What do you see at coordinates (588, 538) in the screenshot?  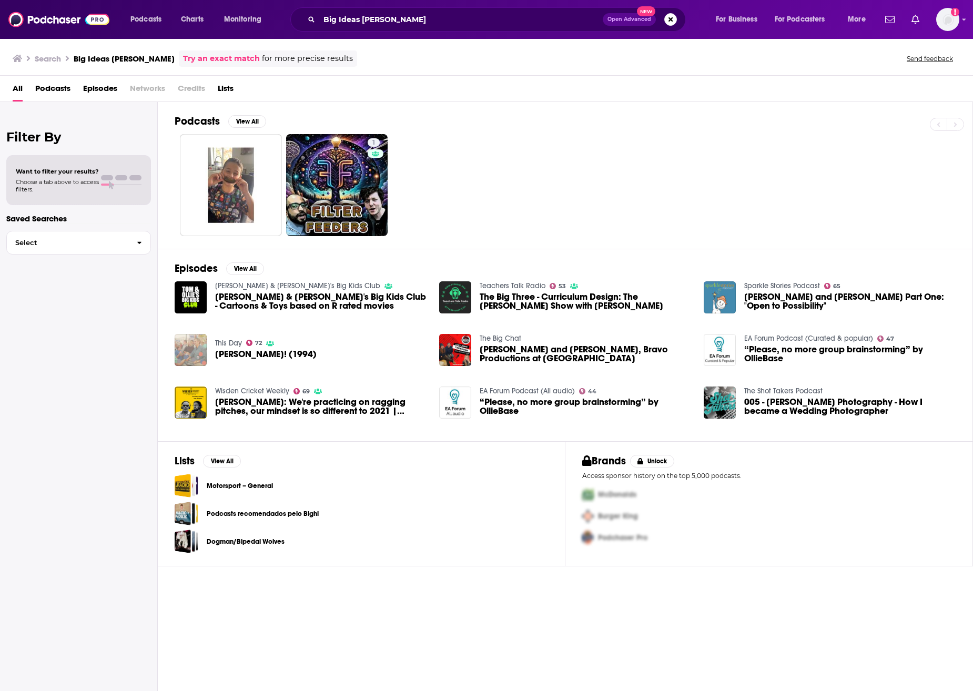 I see `img: Third Pro Logo` at bounding box center [588, 538].